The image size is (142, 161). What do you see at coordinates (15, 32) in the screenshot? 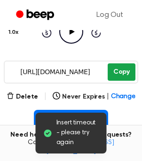
I see `button: 1.0x` at bounding box center [15, 32].